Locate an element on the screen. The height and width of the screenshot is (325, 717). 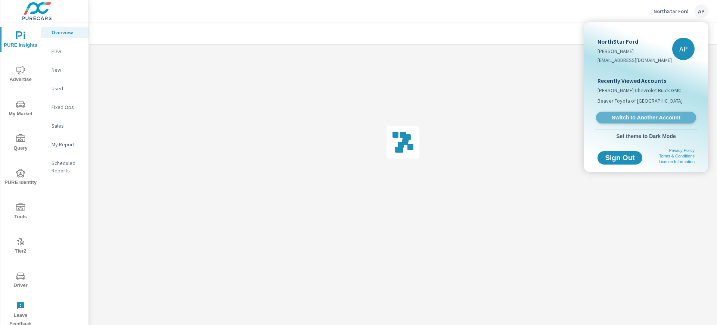
p: NorthStar Ford is located at coordinates (635, 41).